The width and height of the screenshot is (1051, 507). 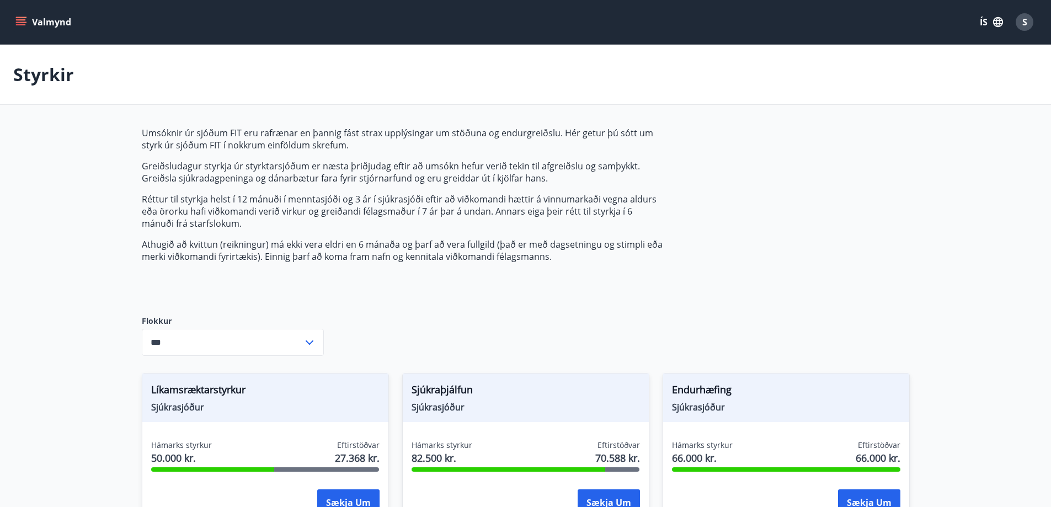 What do you see at coordinates (402, 251) in the screenshot?
I see `p: Athugið að kvittun (reikningur) má ekki vera eldri en 6 mánaða og þarf að vera fullgild (það er m...` at bounding box center [402, 251].